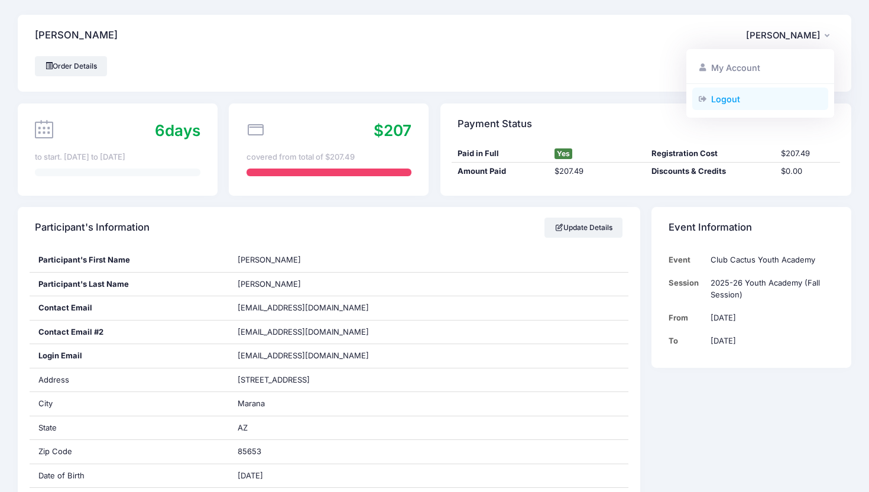 The height and width of the screenshot is (492, 869). Describe the element at coordinates (129, 356) in the screenshot. I see `div: Login Email` at that location.